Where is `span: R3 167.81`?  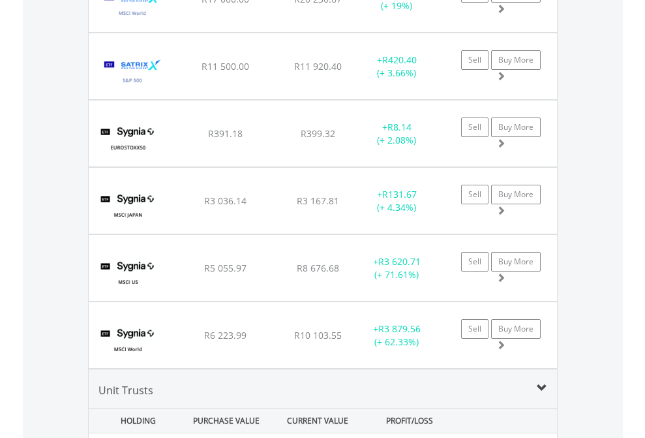
span: R3 167.81 is located at coordinates (318, 200).